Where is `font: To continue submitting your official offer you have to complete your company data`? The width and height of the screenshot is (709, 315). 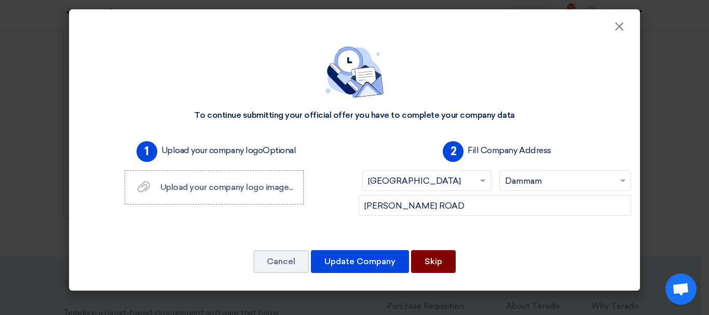
font: To continue submitting your official offer you have to complete your company data is located at coordinates (354, 115).